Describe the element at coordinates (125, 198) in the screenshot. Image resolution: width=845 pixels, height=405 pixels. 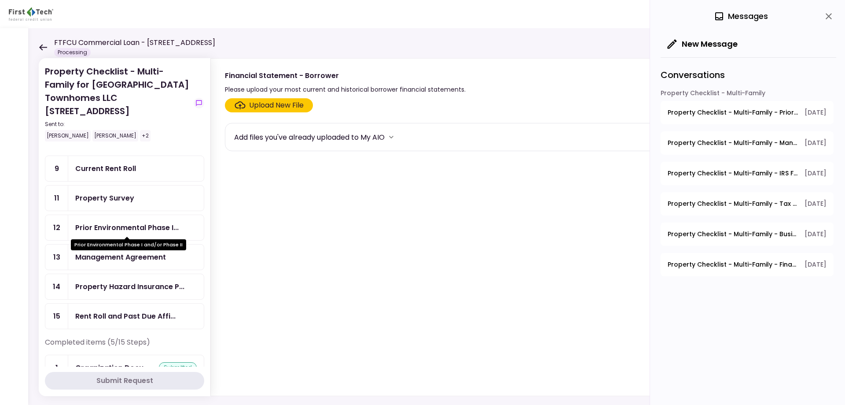
I see `a: 11Property Survey` at that location.